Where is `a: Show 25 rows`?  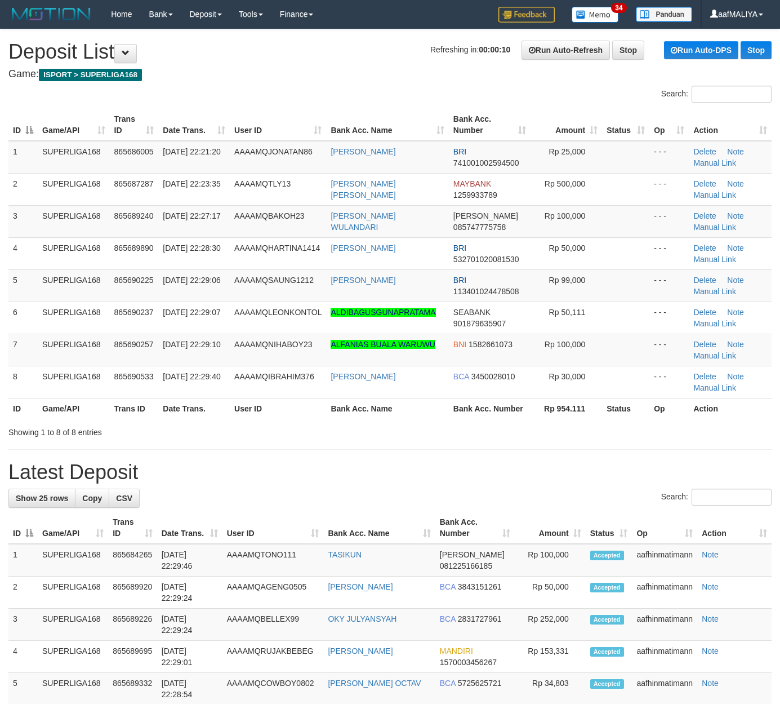 a: Show 25 rows is located at coordinates (42, 498).